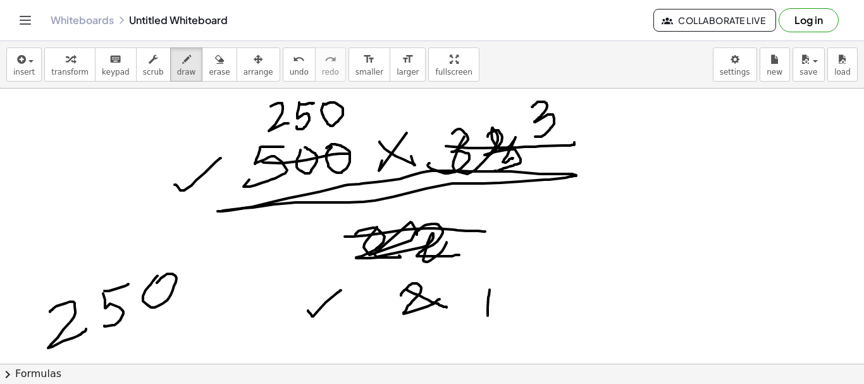 The width and height of the screenshot is (864, 384). What do you see at coordinates (774, 72) in the screenshot?
I see `span: new` at bounding box center [774, 72].